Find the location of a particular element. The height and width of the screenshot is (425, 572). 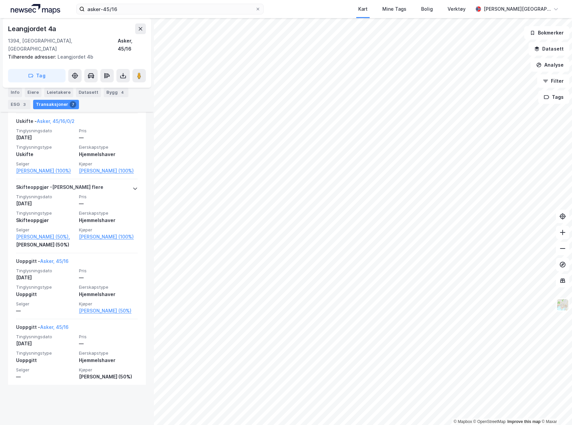

div: Bolig is located at coordinates (427, 9).